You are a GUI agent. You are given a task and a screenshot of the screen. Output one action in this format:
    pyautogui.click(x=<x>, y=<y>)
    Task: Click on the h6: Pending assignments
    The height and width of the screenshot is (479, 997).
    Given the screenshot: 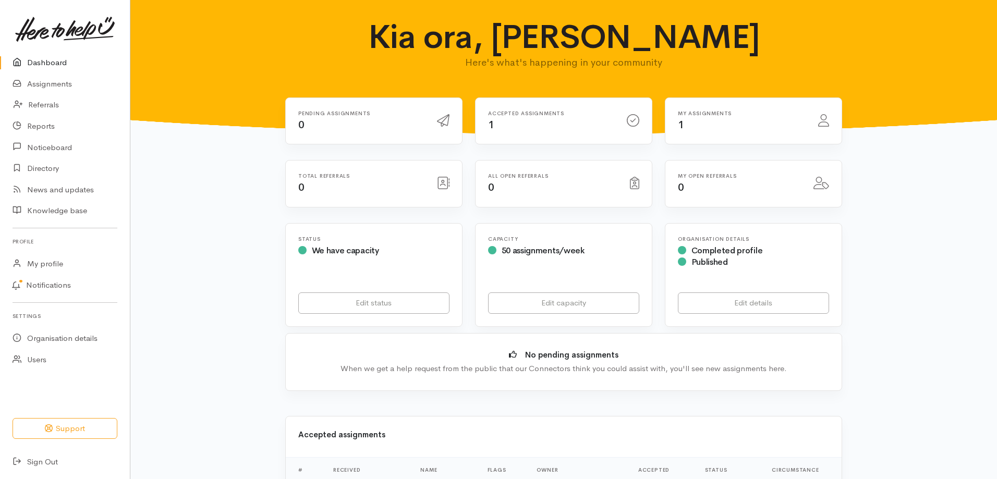 What is the action you would take?
    pyautogui.click(x=361, y=113)
    